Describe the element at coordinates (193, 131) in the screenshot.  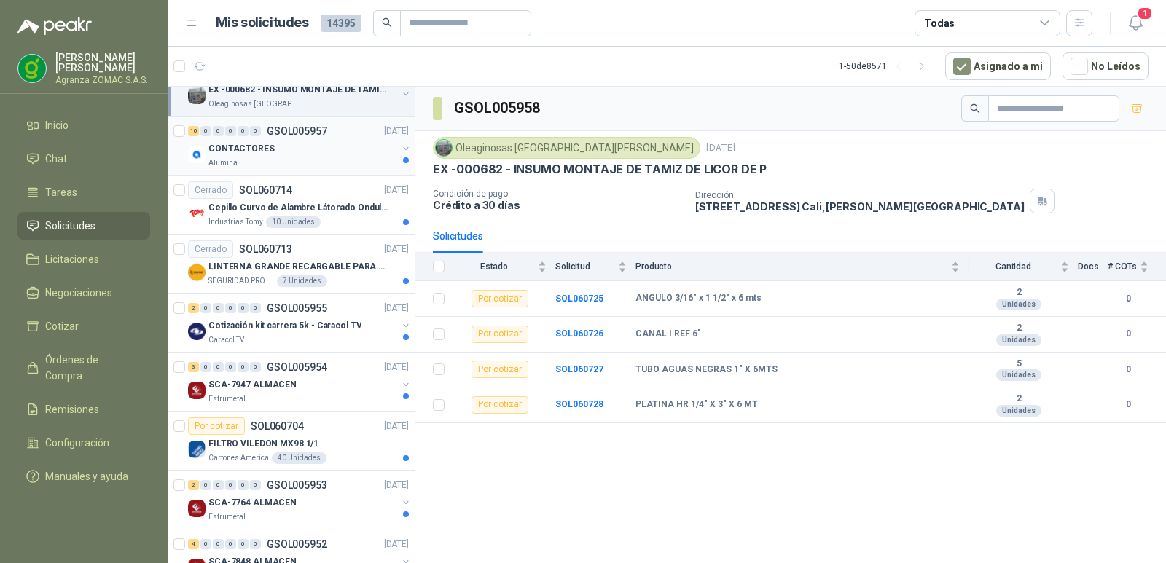
I see `div: 10` at that location.